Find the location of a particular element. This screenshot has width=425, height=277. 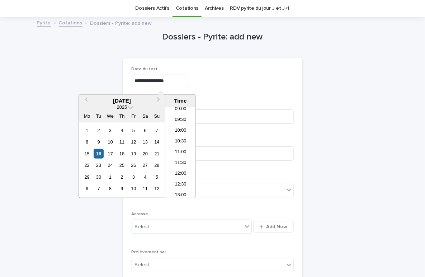

li: 12:30 is located at coordinates (180, 185).